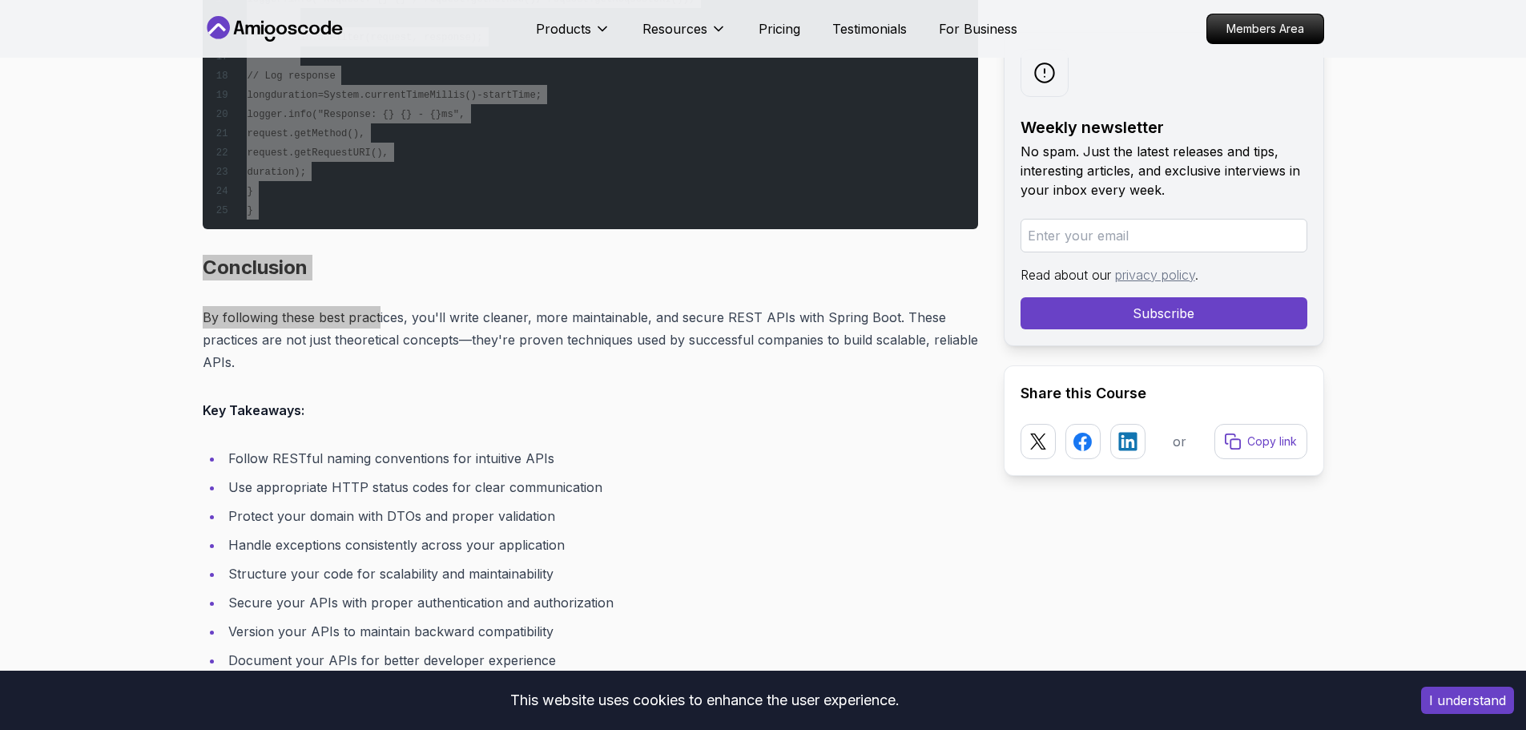 This screenshot has height=730, width=1526. What do you see at coordinates (267, 115) in the screenshot?
I see `span: logger.` at bounding box center [267, 115].